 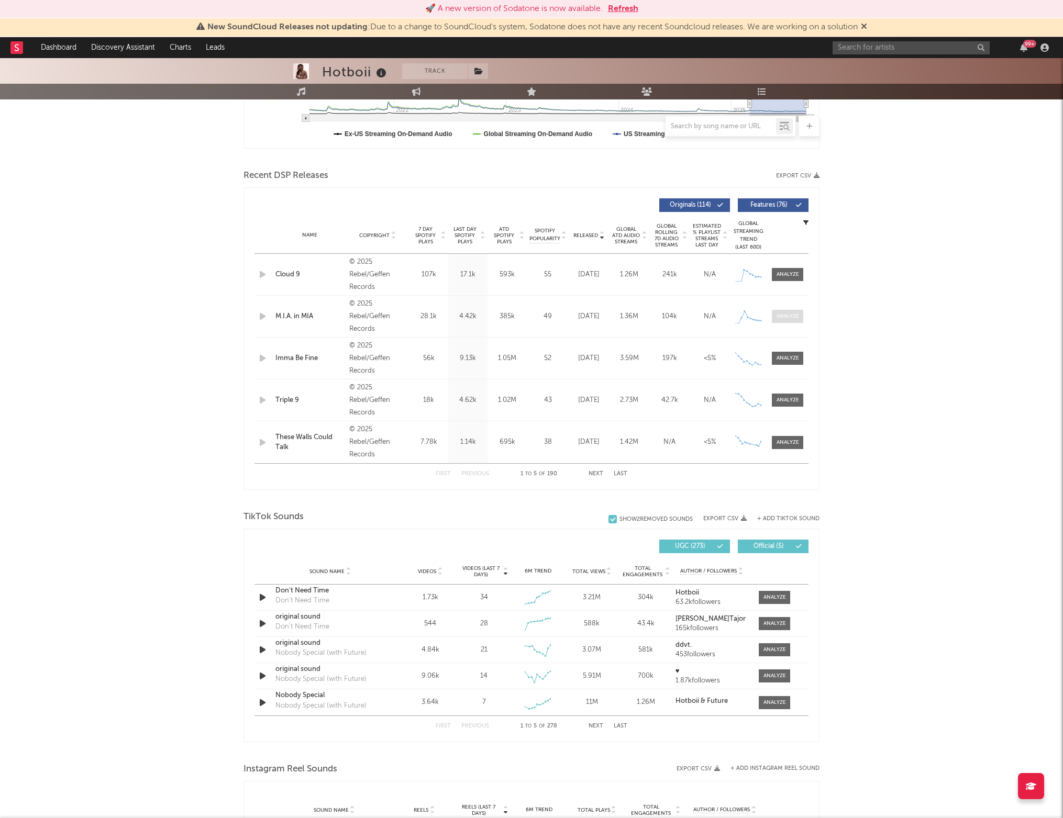 What do you see at coordinates (725, 519) in the screenshot?
I see `button: Export CSV` at bounding box center [725, 519].